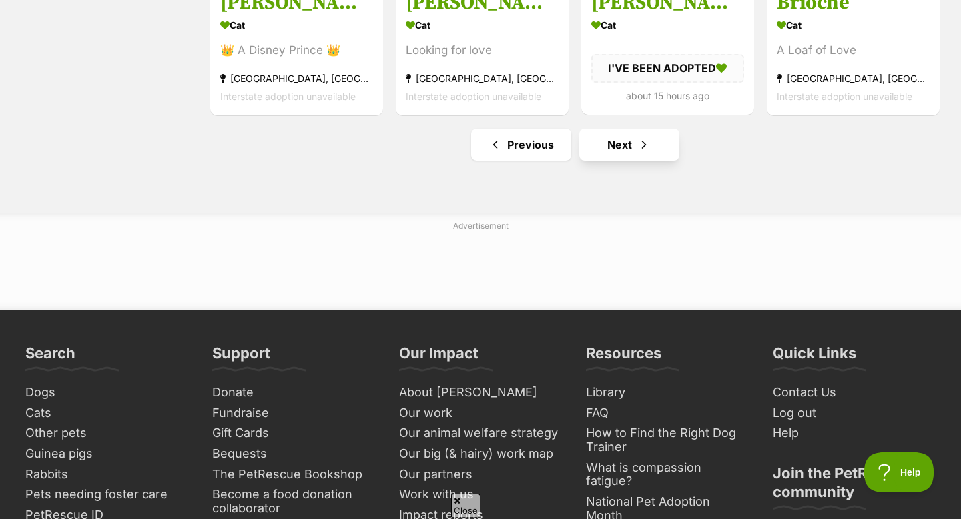 The image size is (961, 519). What do you see at coordinates (294, 501) in the screenshot?
I see `a: Become a food donation collaborator` at bounding box center [294, 501].